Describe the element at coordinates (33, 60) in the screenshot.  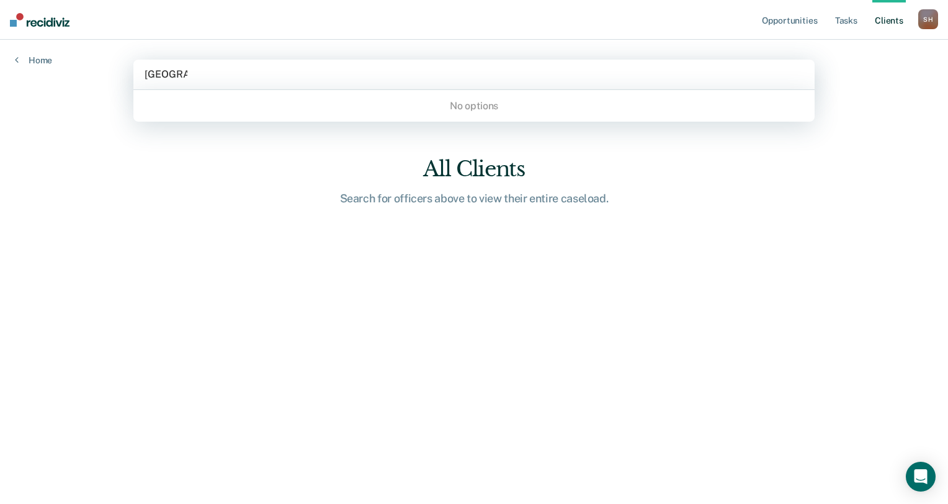
I see `a: Home` at that location.